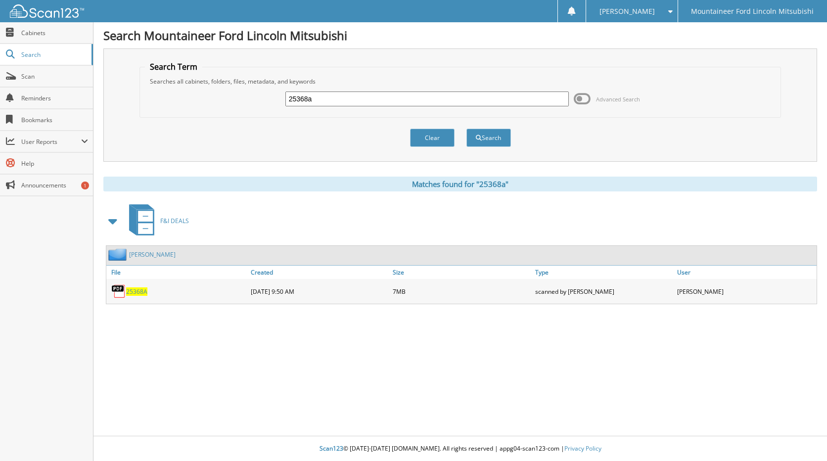 Image resolution: width=827 pixels, height=461 pixels. I want to click on span: Scan, so click(54, 76).